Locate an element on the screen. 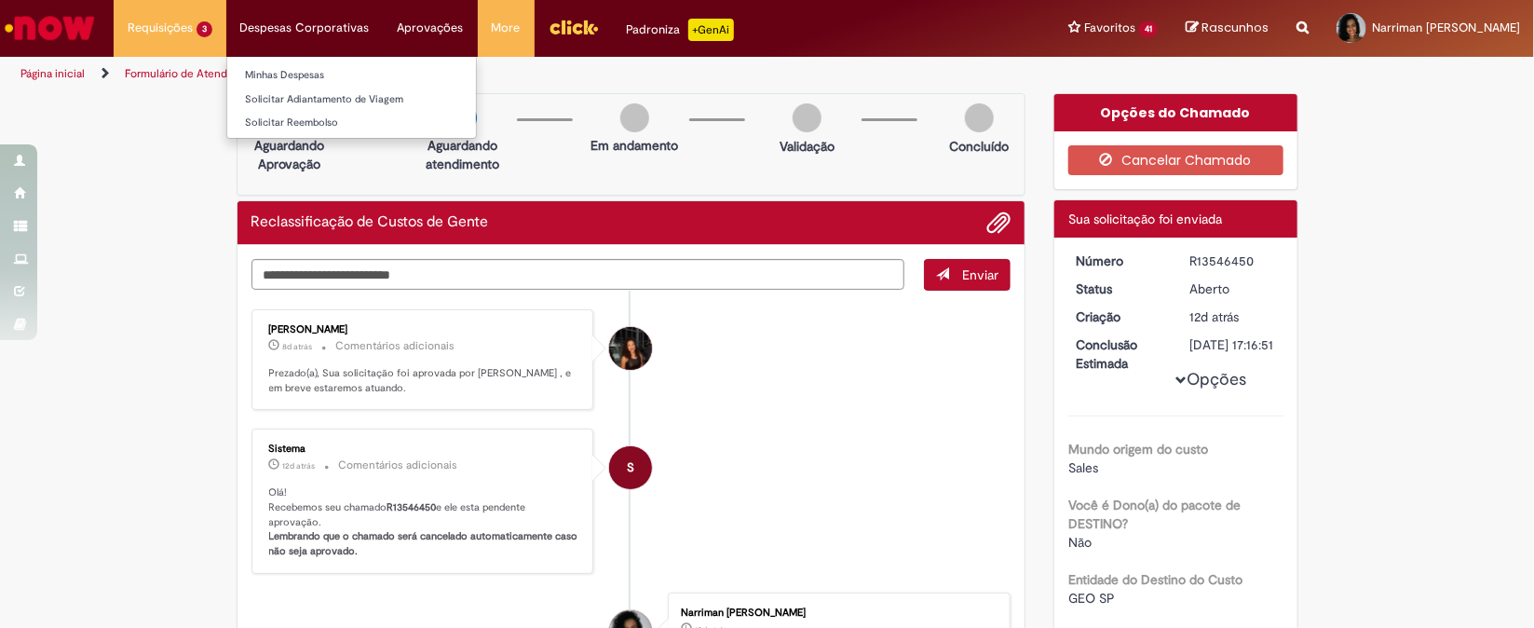  dt: Status is located at coordinates (1118, 289).